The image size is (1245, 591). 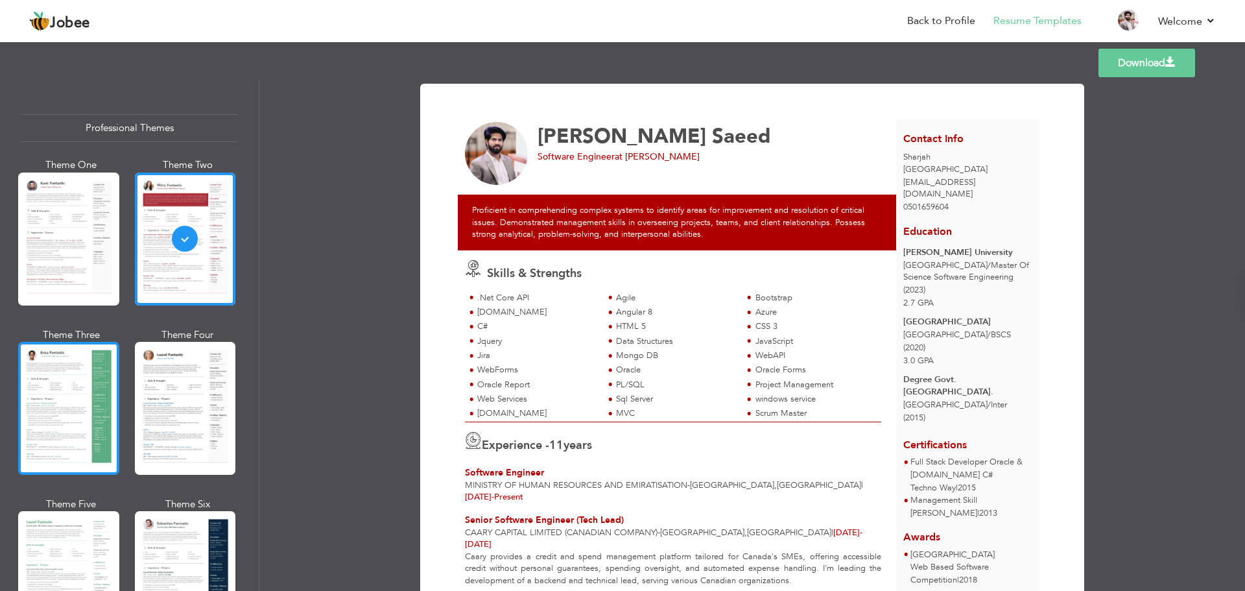 I want to click on div: Sql Server, so click(x=675, y=399).